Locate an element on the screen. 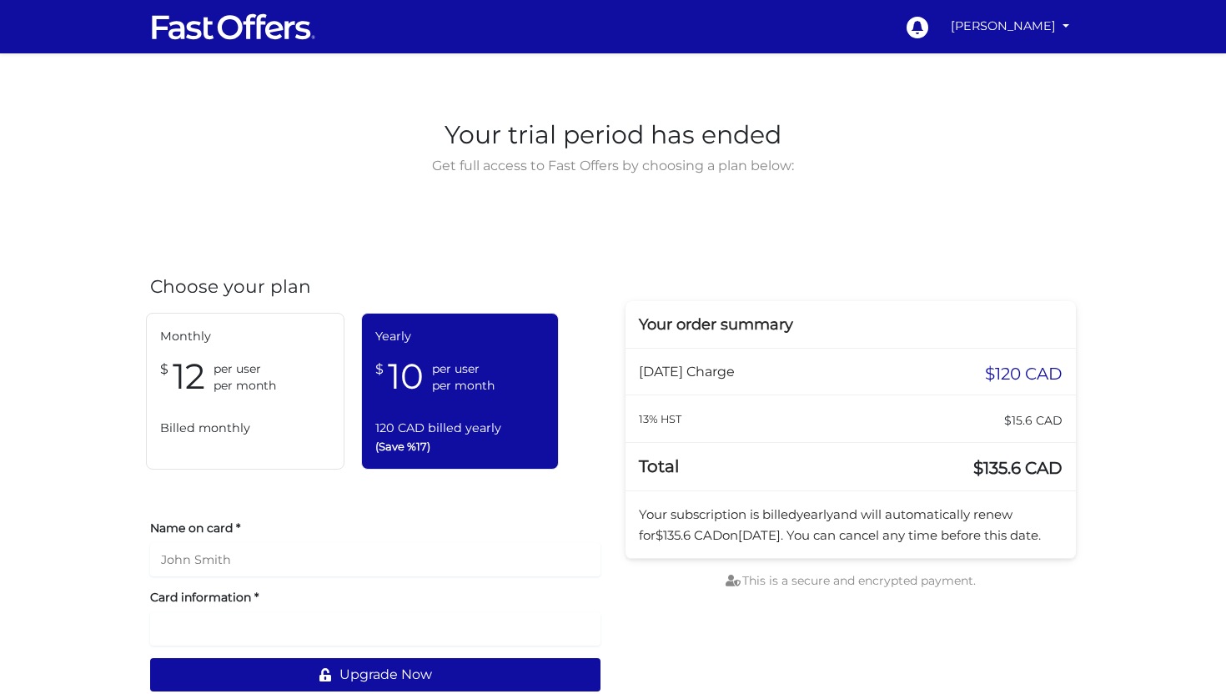 The height and width of the screenshot is (694, 1226). span: Total is located at coordinates (659, 466).